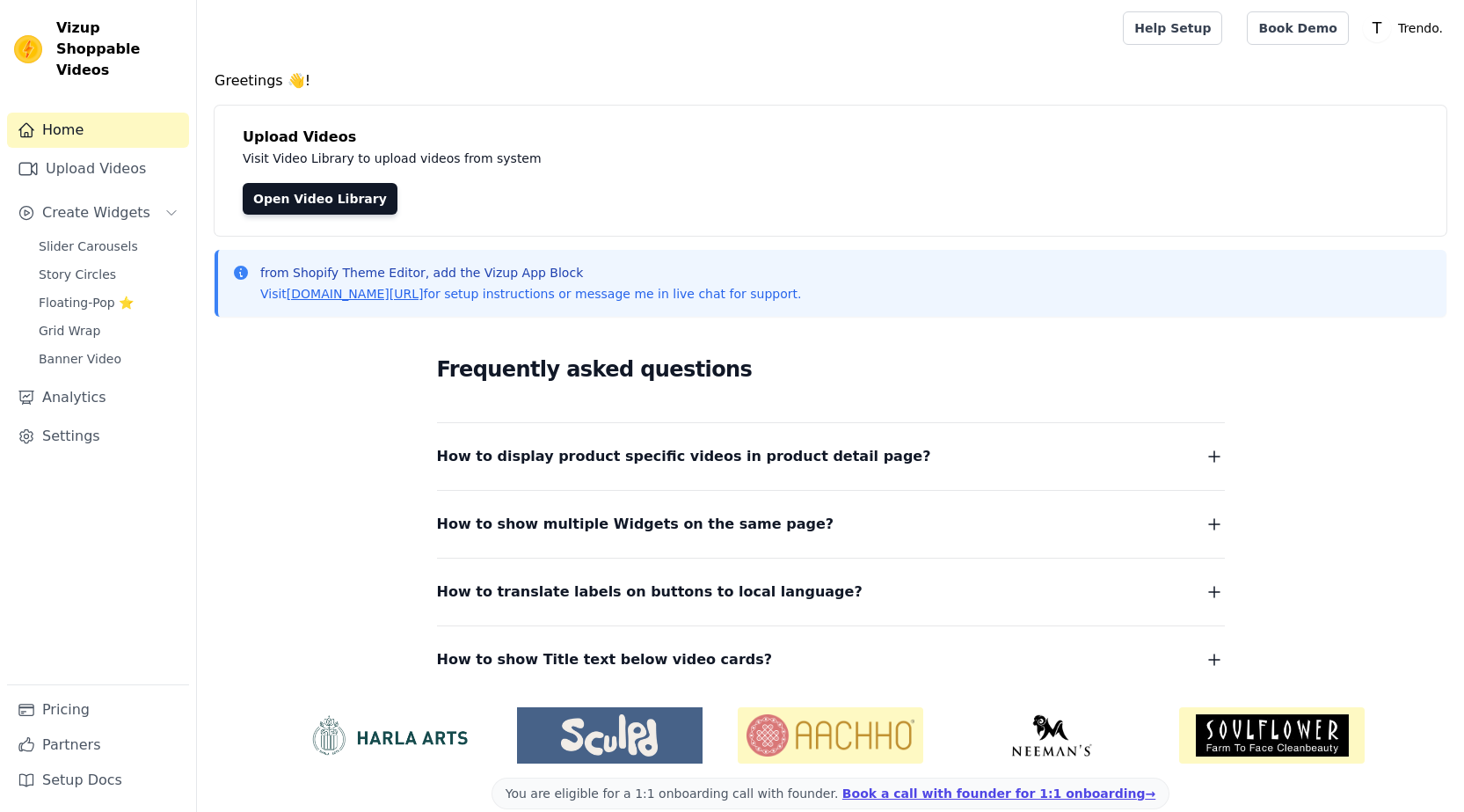 The height and width of the screenshot is (812, 1464). What do you see at coordinates (98, 710) in the screenshot?
I see `a: Pricing` at bounding box center [98, 710].